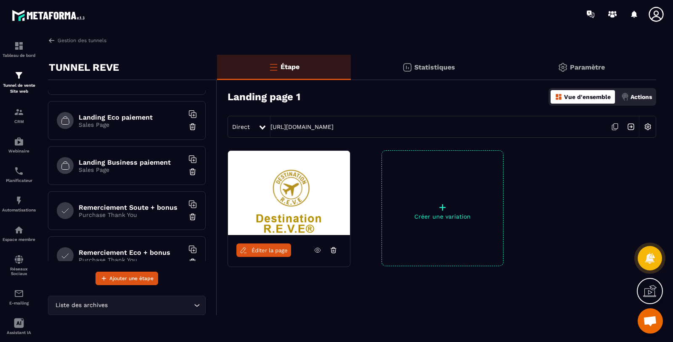  I want to click on p: Automatisations, so click(19, 210).